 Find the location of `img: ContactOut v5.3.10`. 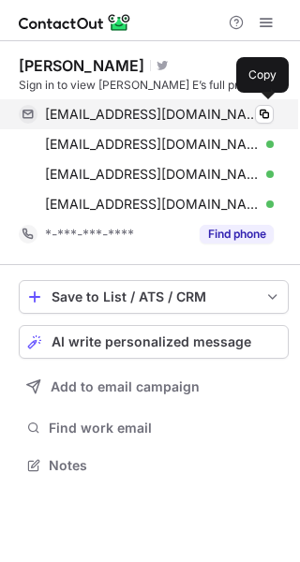

img: ContactOut v5.3.10 is located at coordinates (75, 22).